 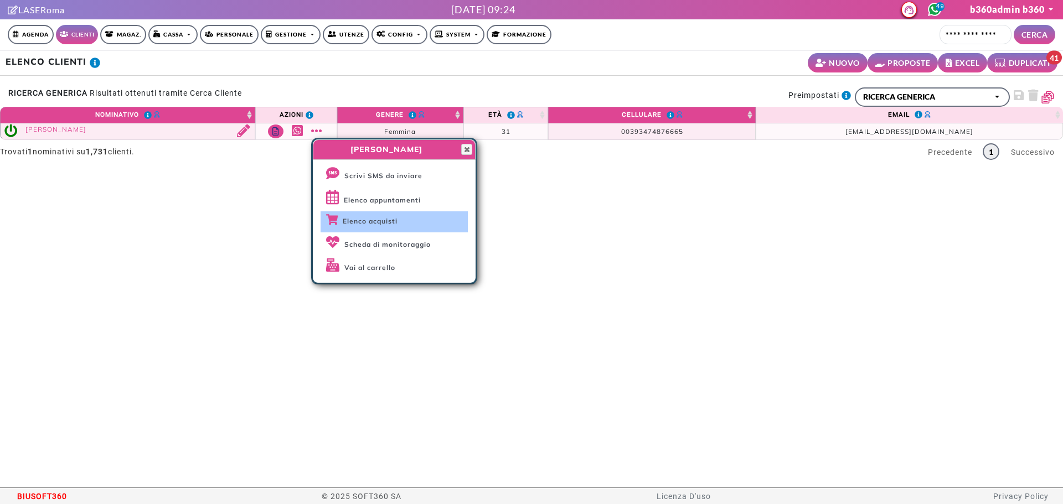 I want to click on a: Vai al carrello, so click(x=394, y=267).